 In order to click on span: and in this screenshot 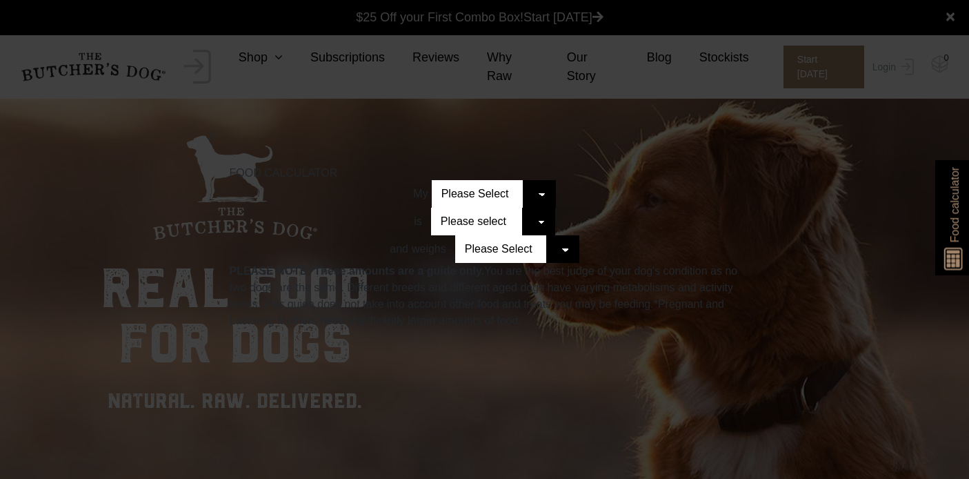, I will do `click(401, 249)`.